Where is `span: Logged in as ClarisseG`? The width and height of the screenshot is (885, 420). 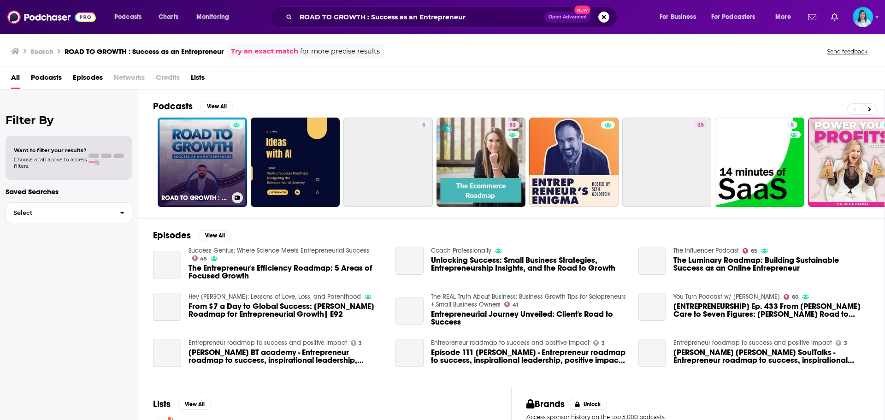 span: Logged in as ClarisseG is located at coordinates (863, 17).